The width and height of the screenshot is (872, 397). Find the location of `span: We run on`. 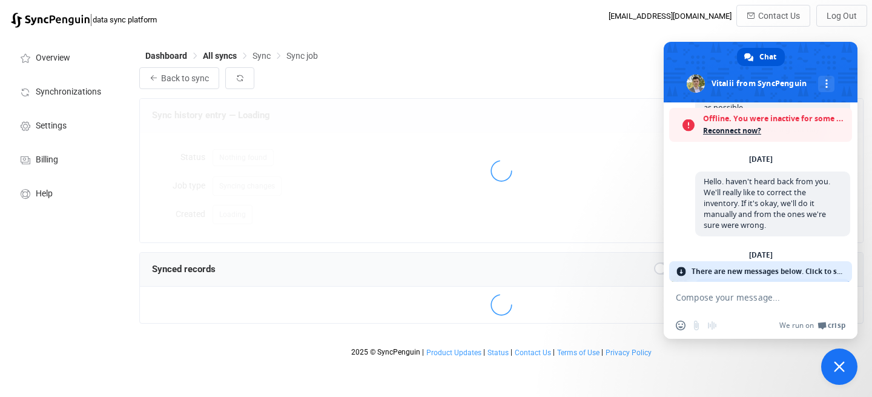

span: We run on is located at coordinates (797, 325).